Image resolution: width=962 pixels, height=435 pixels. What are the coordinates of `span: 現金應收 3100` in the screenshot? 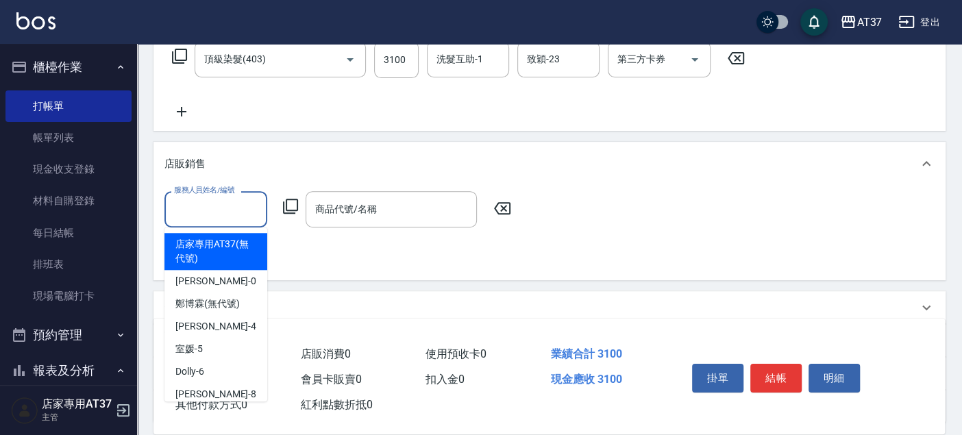 It's located at (586, 379).